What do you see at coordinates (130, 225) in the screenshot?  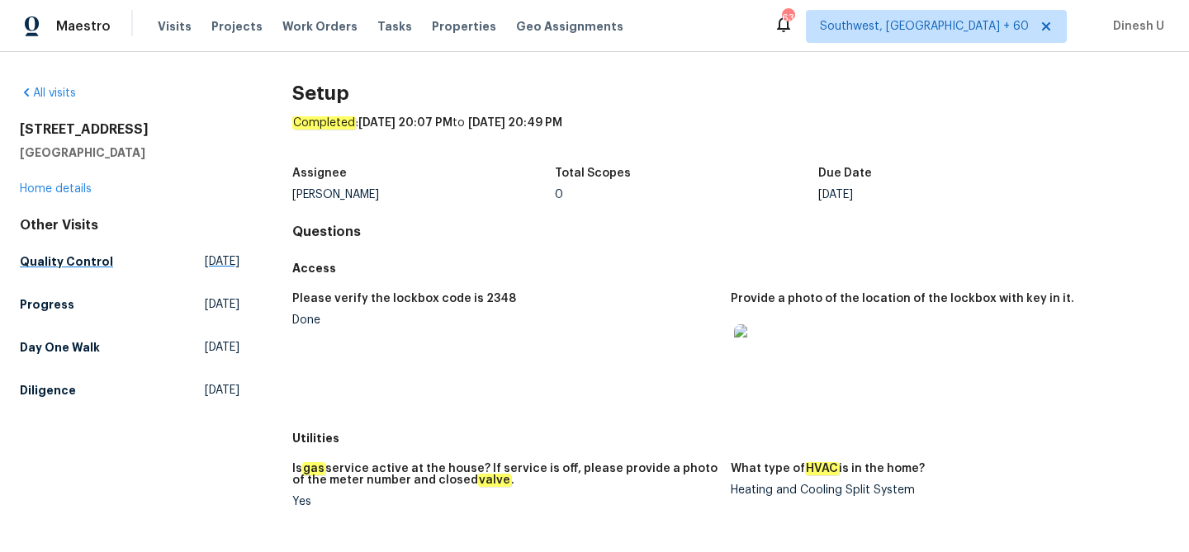 I see `div: Other Visits` at bounding box center [130, 225].